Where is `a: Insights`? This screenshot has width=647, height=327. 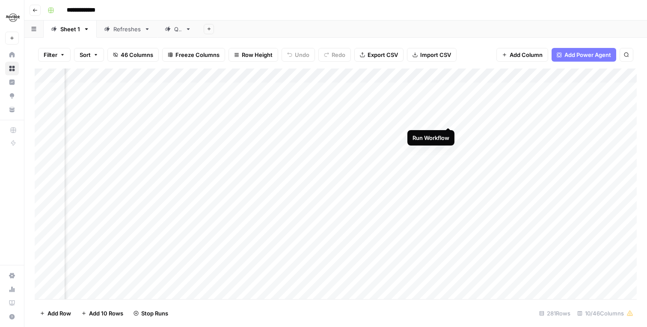 a: Insights is located at coordinates (12, 82).